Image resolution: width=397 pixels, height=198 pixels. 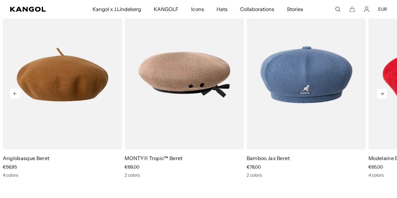 I want to click on a: Bamboo Jax Beret, so click(x=268, y=158).